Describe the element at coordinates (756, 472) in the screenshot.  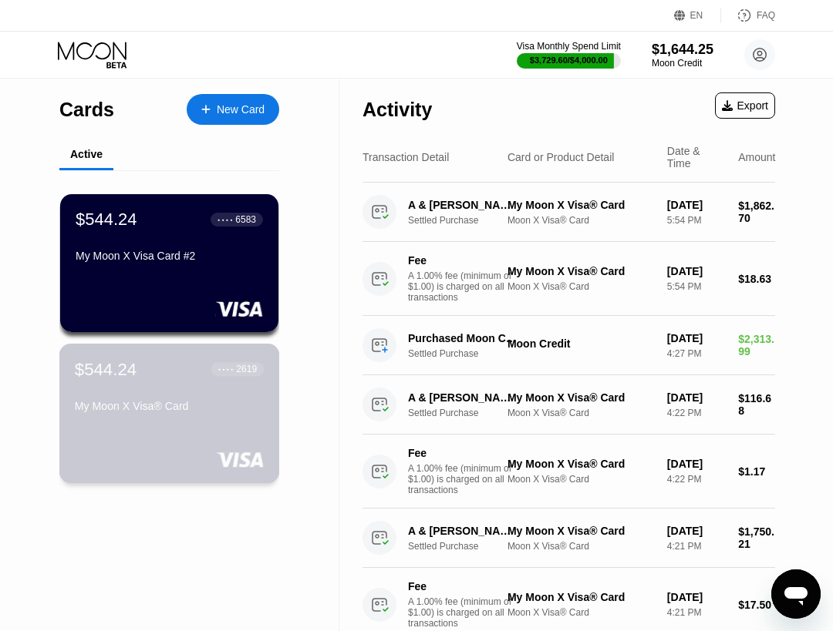
I see `div: $1.17` at that location.